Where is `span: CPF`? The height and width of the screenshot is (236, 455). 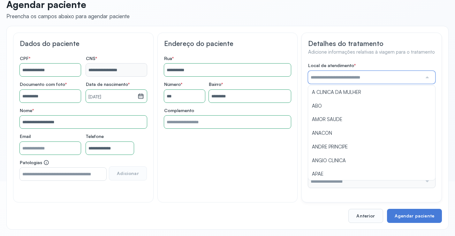
span: CPF is located at coordinates (25, 58).